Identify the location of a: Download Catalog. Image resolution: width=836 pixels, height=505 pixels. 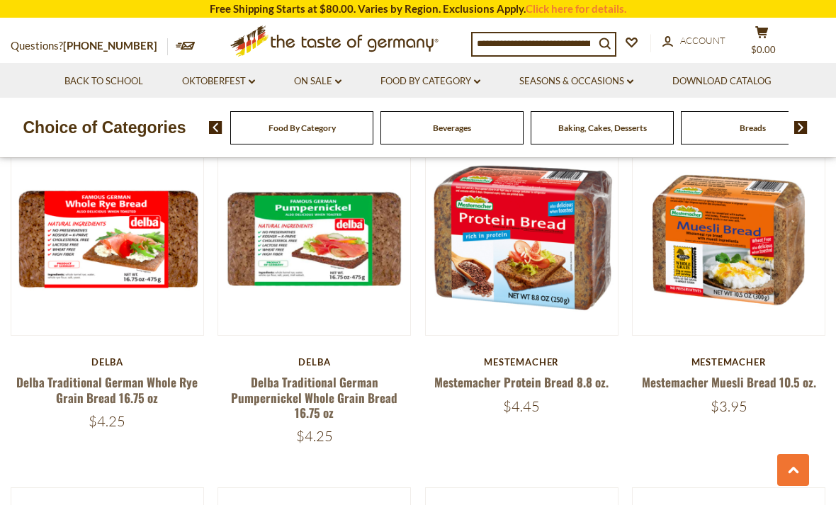
(722, 81).